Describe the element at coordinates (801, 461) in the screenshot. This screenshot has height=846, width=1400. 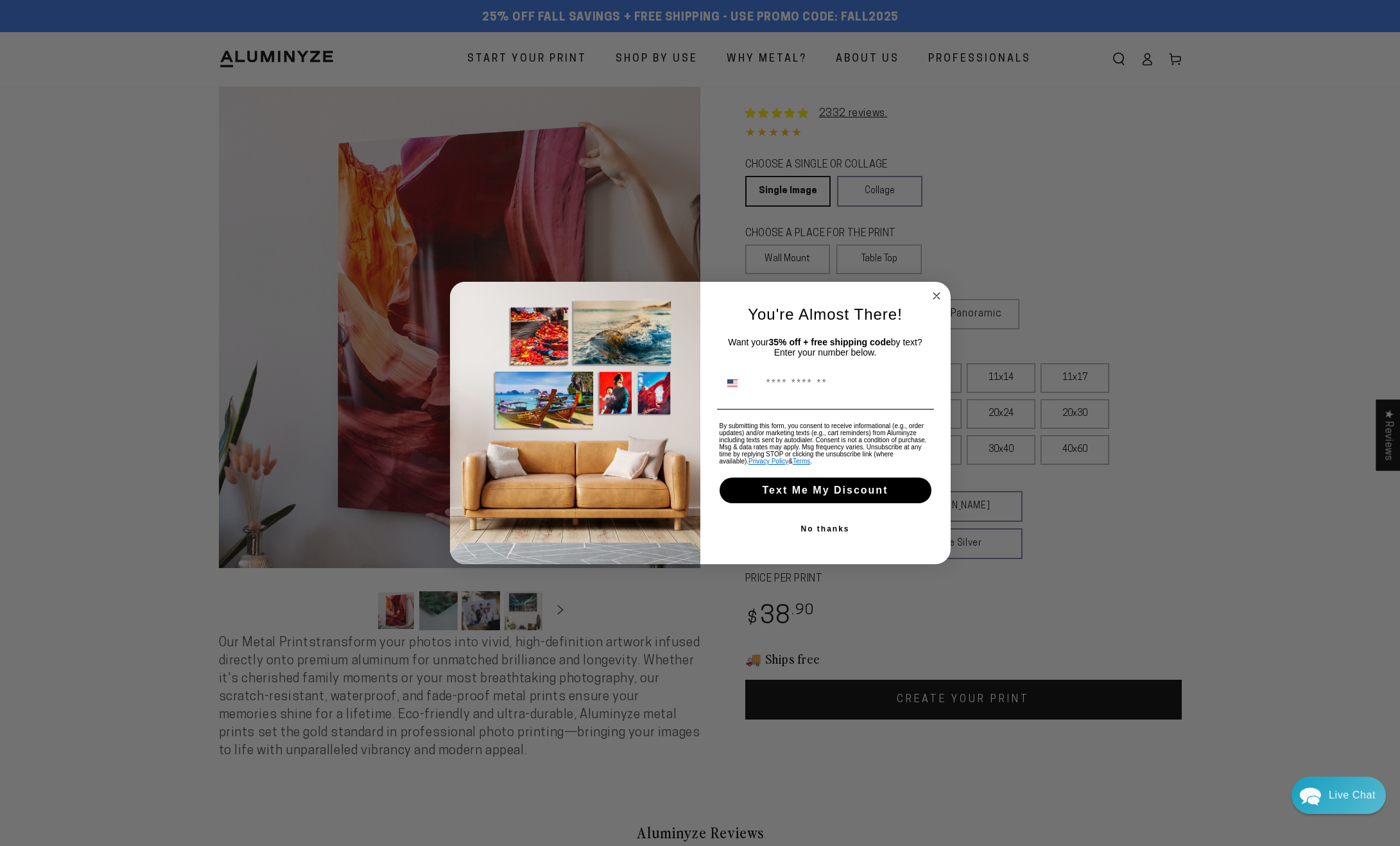
I see `a: Terms` at that location.